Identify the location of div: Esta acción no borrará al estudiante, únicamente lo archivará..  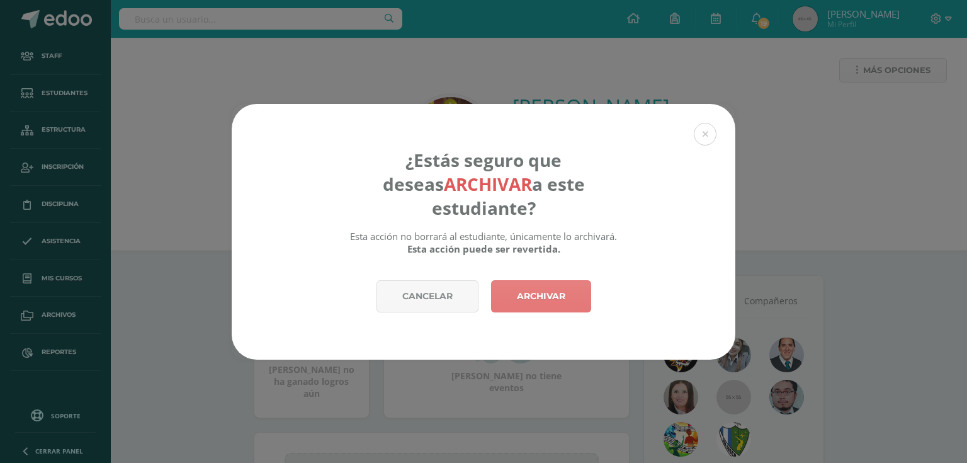
(484, 243).